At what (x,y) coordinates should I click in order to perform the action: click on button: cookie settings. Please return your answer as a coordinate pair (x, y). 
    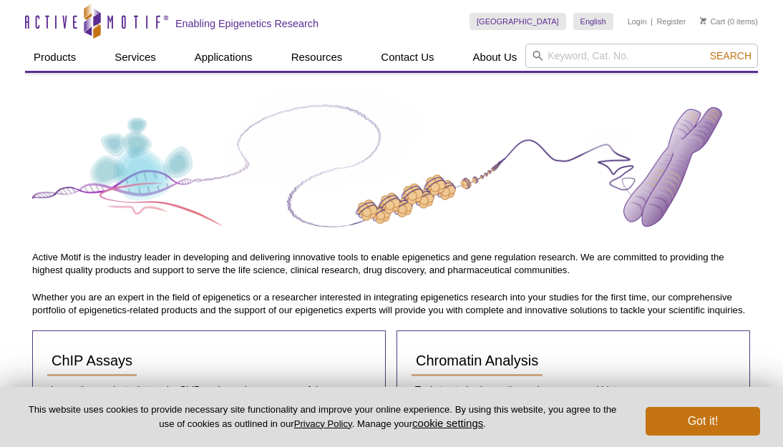
    Looking at the image, I should click on (447, 423).